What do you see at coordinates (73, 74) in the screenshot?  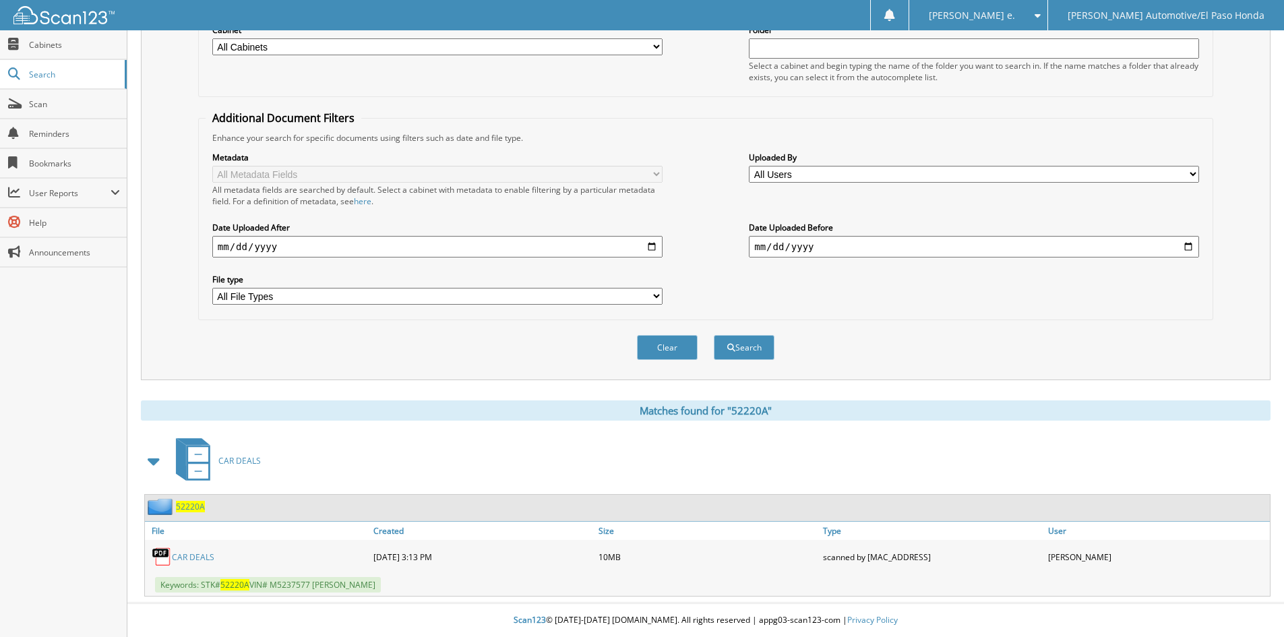 I see `span: Search` at bounding box center [73, 74].